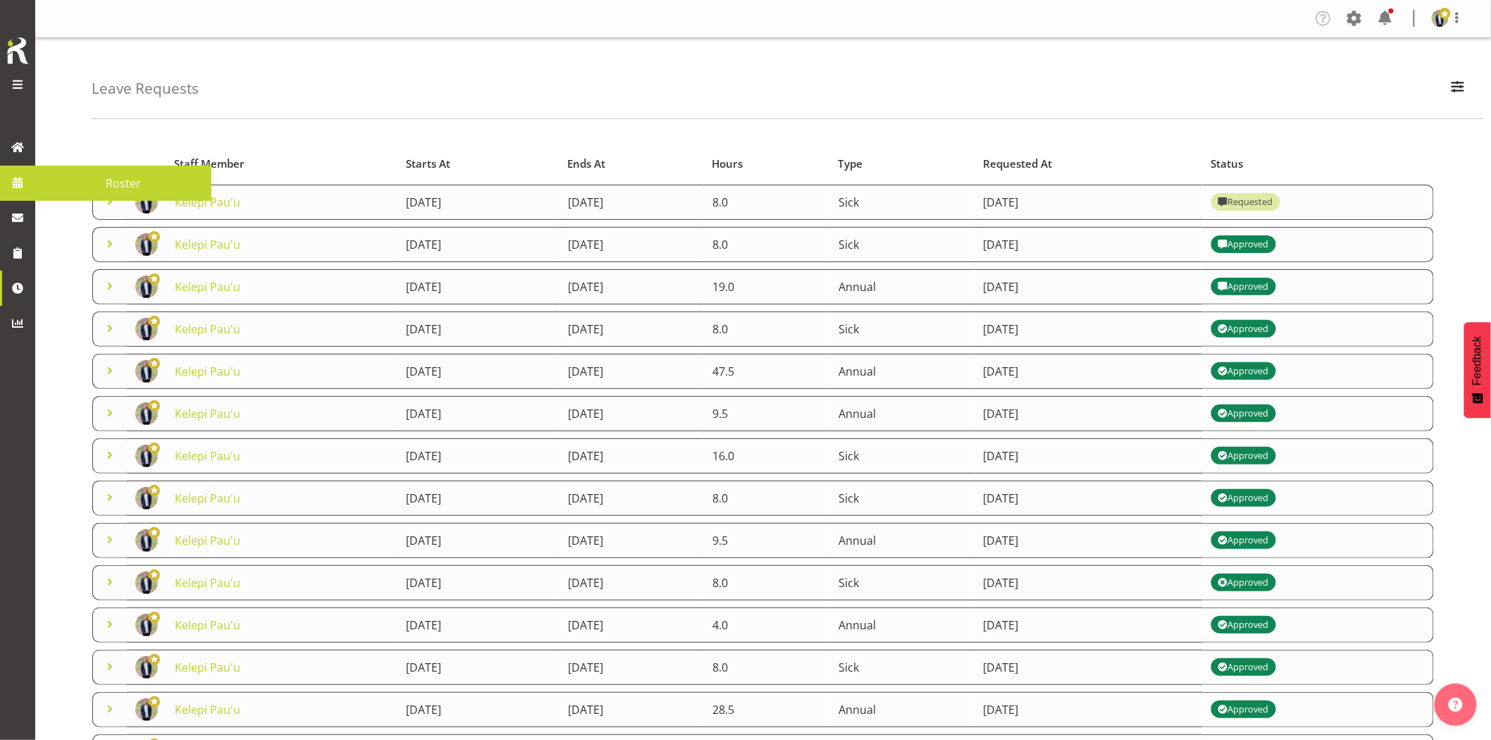 Image resolution: width=1491 pixels, height=740 pixels. What do you see at coordinates (850, 163) in the screenshot?
I see `span: Type` at bounding box center [850, 163].